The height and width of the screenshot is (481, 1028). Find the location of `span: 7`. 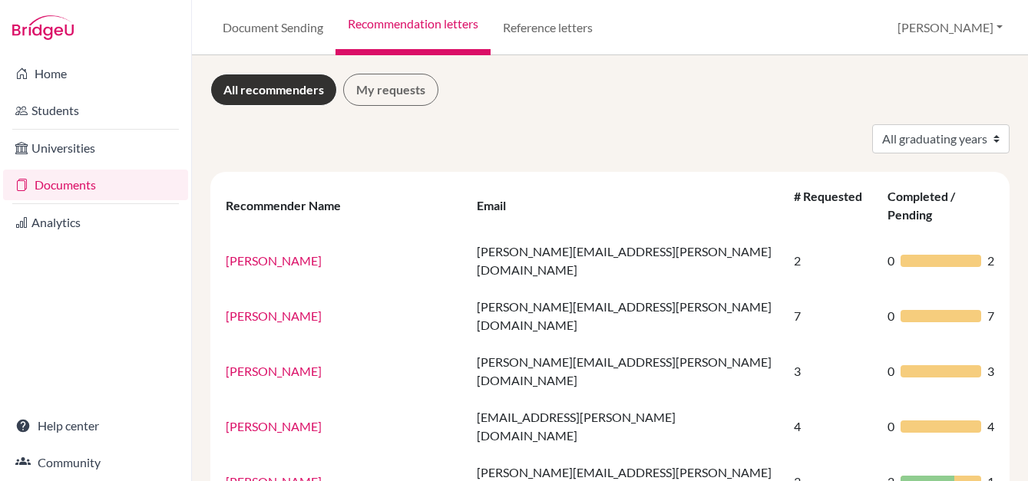

span: 7 is located at coordinates (990, 316).